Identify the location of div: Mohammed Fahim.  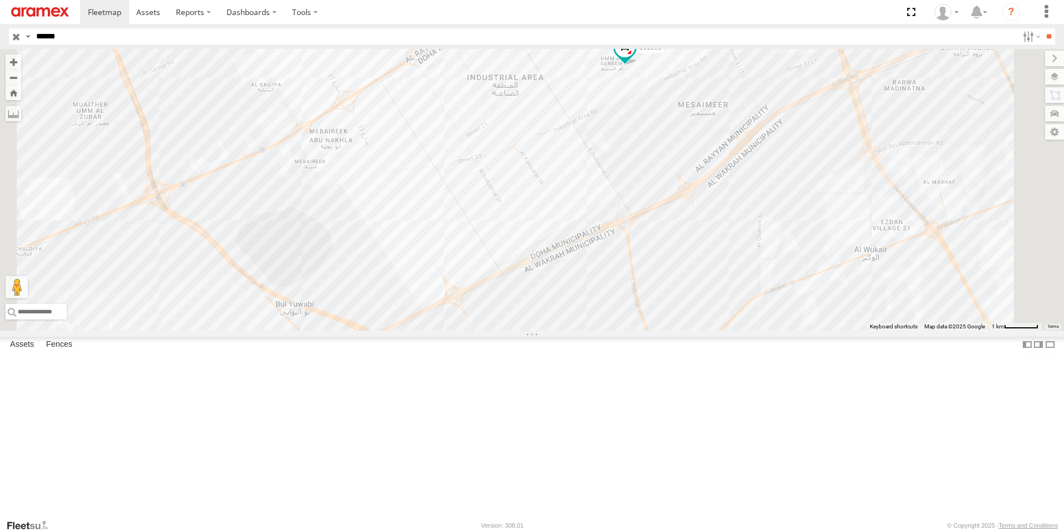
(946, 12).